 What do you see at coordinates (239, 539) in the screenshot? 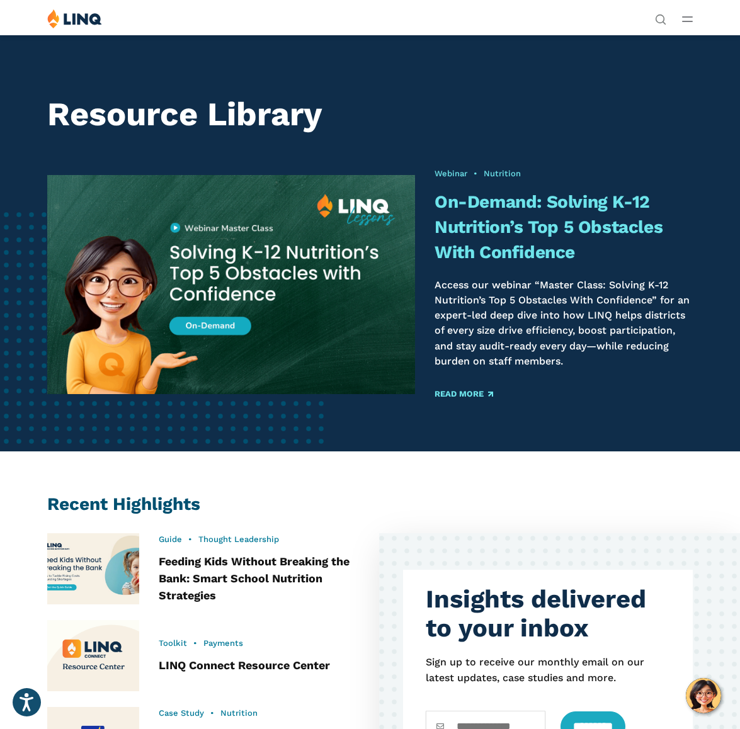
I see `a: Thought Leadership` at bounding box center [239, 539].